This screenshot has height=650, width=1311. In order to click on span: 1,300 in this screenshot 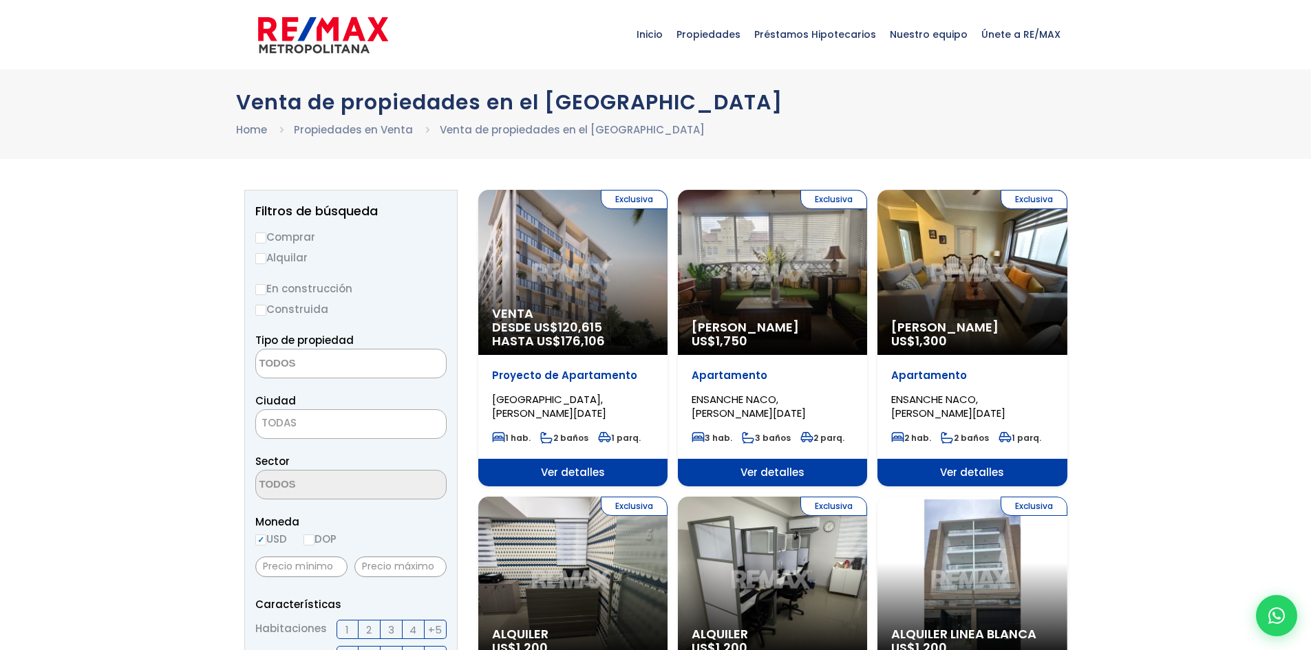, I will do `click(931, 341)`.